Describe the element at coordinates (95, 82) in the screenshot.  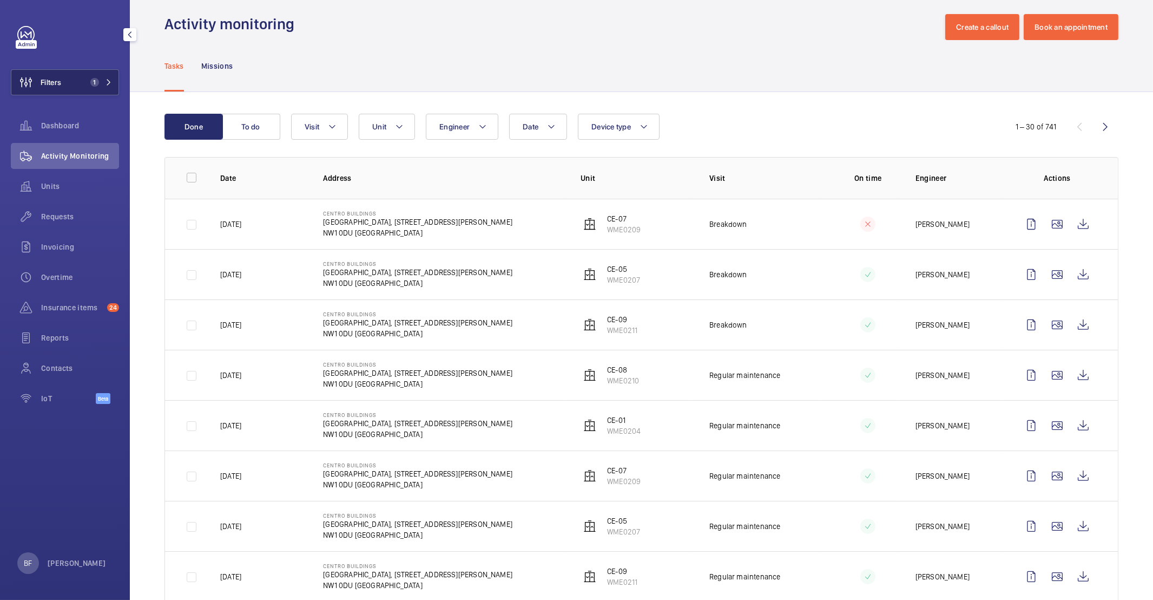
I see `span: 1` at that location.